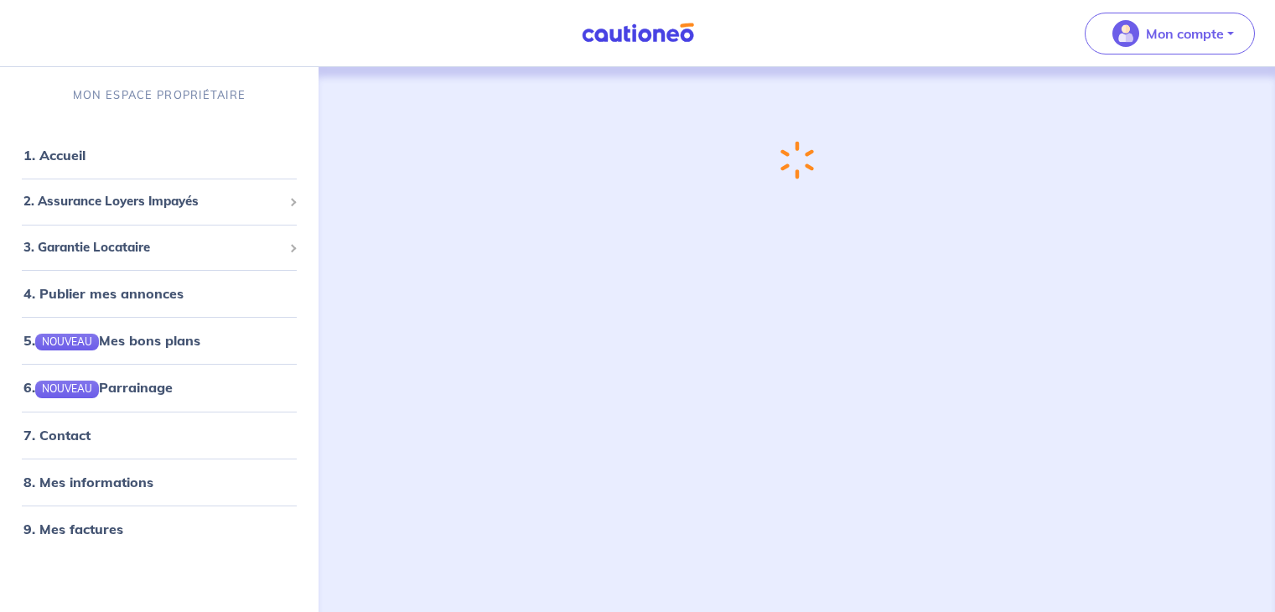 This screenshot has width=1275, height=612. Describe the element at coordinates (159, 482) in the screenshot. I see `div: 8. Mes informations` at that location.